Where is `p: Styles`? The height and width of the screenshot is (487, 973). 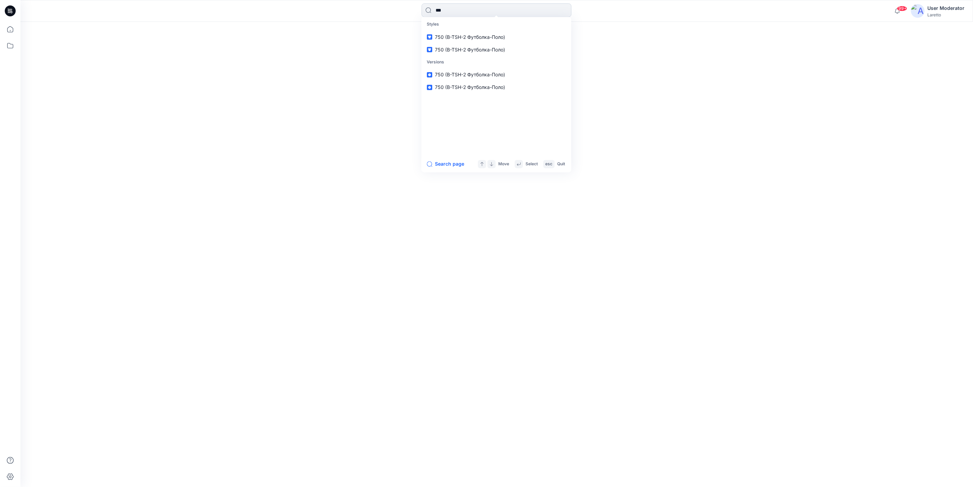
p: Styles is located at coordinates (497, 25).